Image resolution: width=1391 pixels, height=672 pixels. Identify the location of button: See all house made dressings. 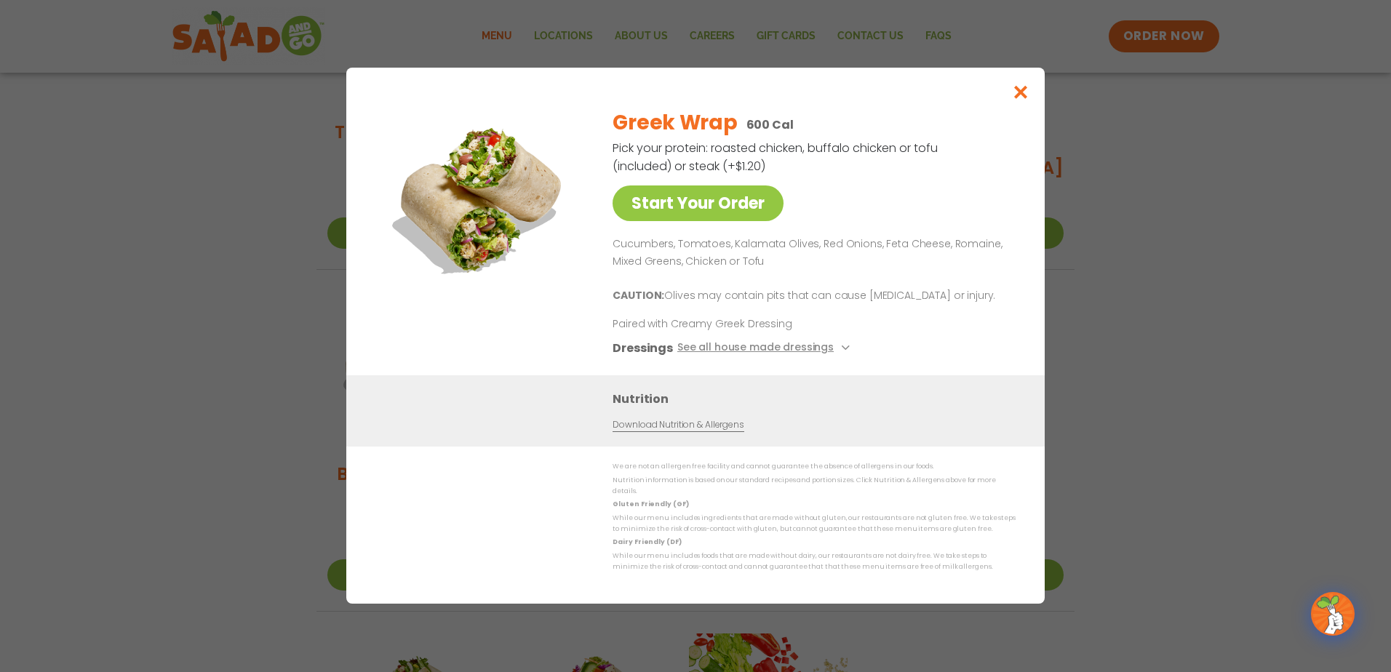
(765, 348).